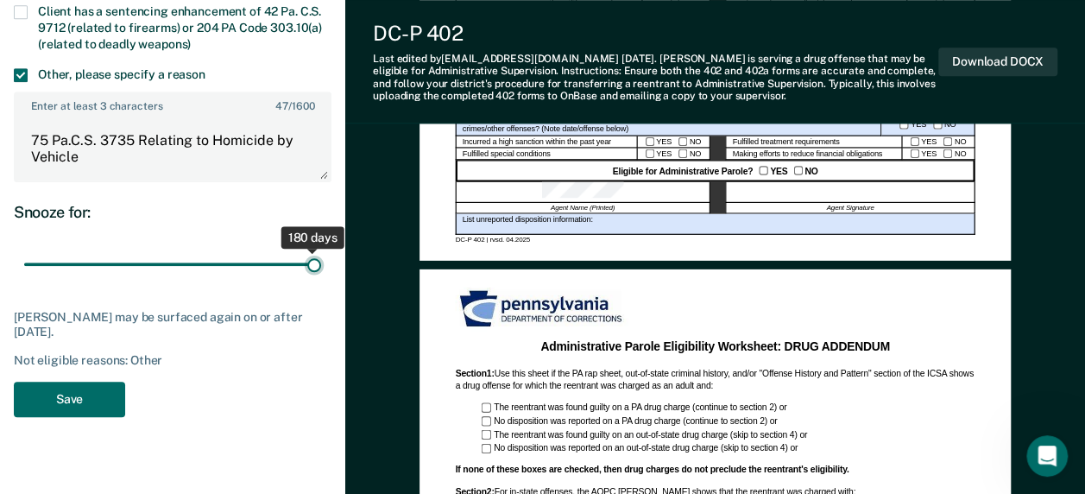 The height and width of the screenshot is (494, 1085). What do you see at coordinates (715, 470) in the screenshot?
I see `div: If none of these boxes are checked, then drug charges do not preclude the reentrant's eligibility.` at bounding box center [715, 470].